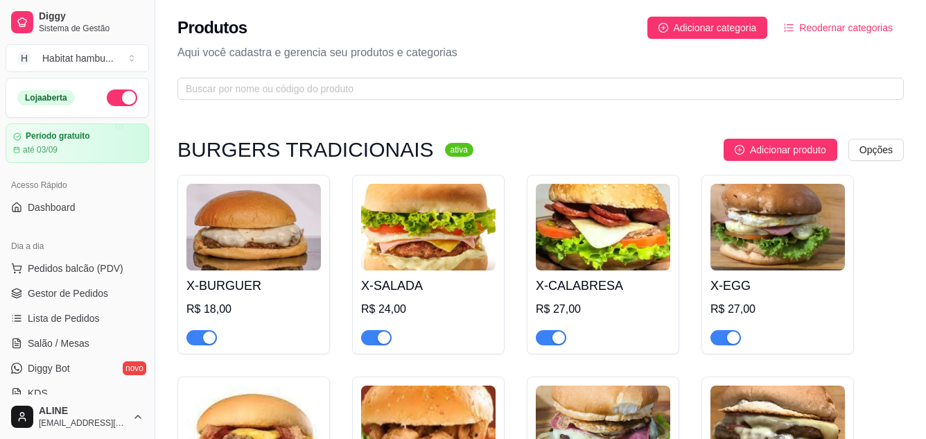 This screenshot has height=439, width=926. I want to click on span: Pedidos balcão (PDV), so click(76, 268).